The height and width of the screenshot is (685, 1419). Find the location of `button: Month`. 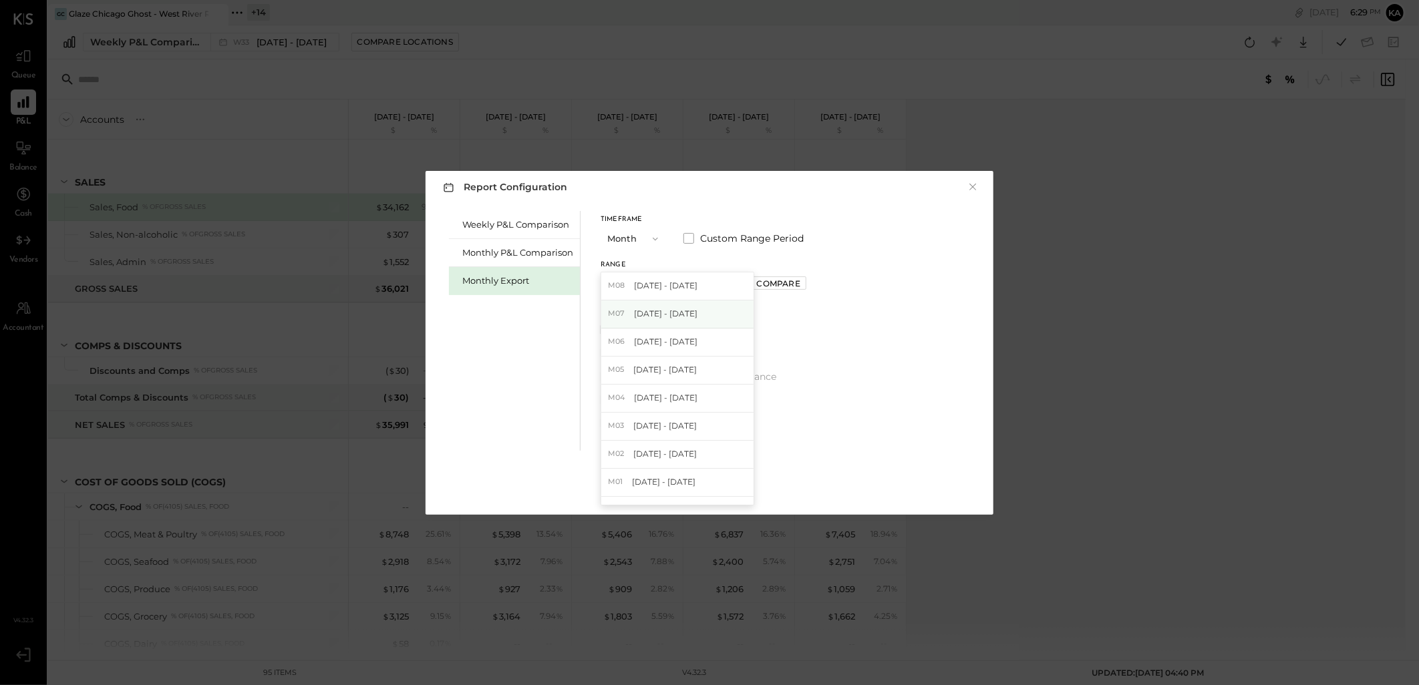

button: Month is located at coordinates (634, 238).